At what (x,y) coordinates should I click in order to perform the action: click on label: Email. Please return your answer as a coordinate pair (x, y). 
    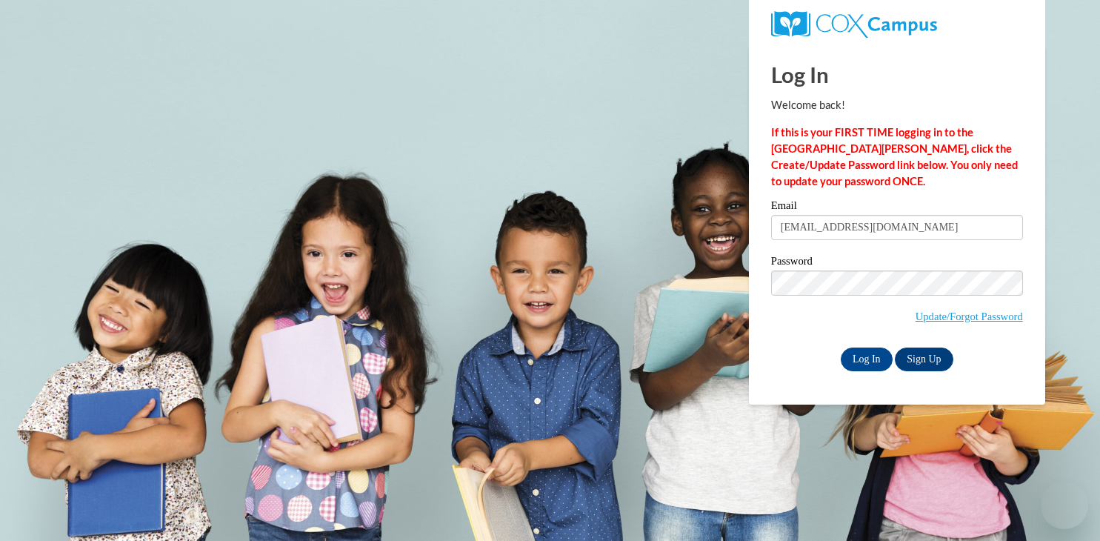
    Looking at the image, I should click on (897, 207).